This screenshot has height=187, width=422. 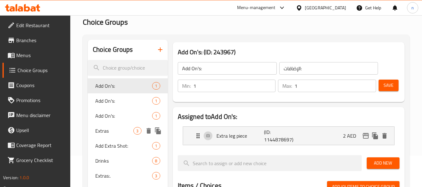 I want to click on a: Branches, so click(x=37, y=40).